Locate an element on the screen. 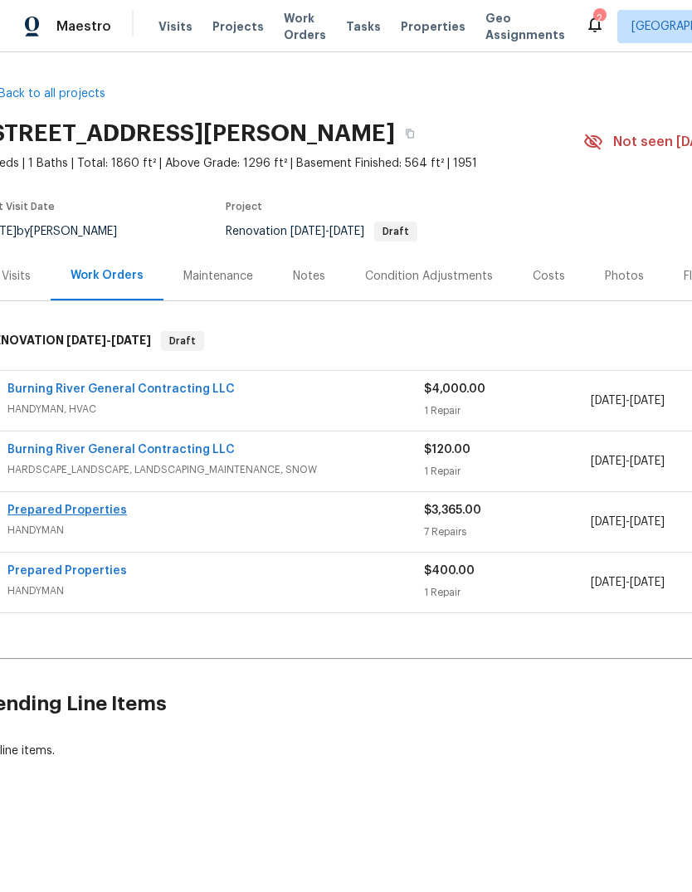 This screenshot has width=692, height=892. span: Work Orders is located at coordinates (304, 27).